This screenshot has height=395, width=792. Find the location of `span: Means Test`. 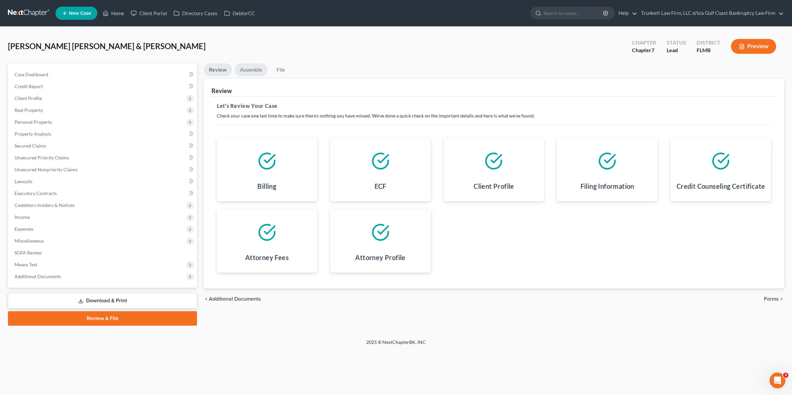

span: Means Test is located at coordinates (26, 264).